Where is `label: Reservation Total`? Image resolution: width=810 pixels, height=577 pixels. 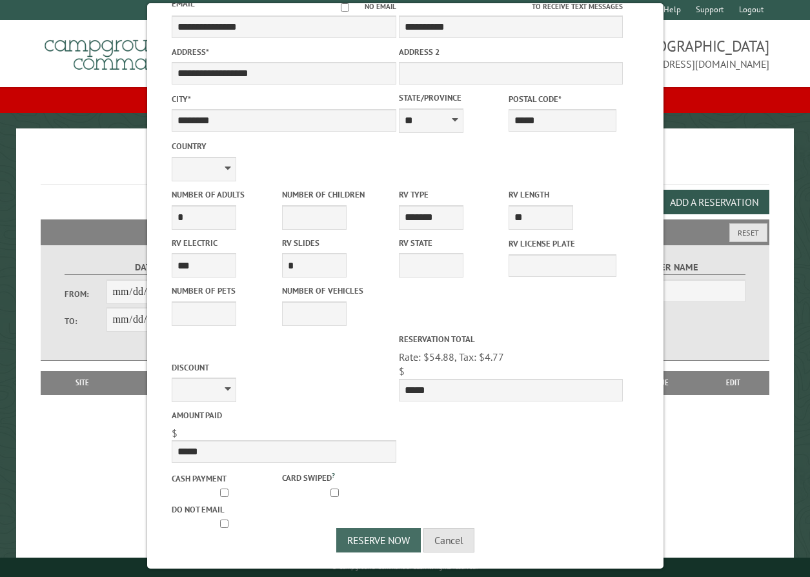
label: Reservation Total is located at coordinates (511, 339).